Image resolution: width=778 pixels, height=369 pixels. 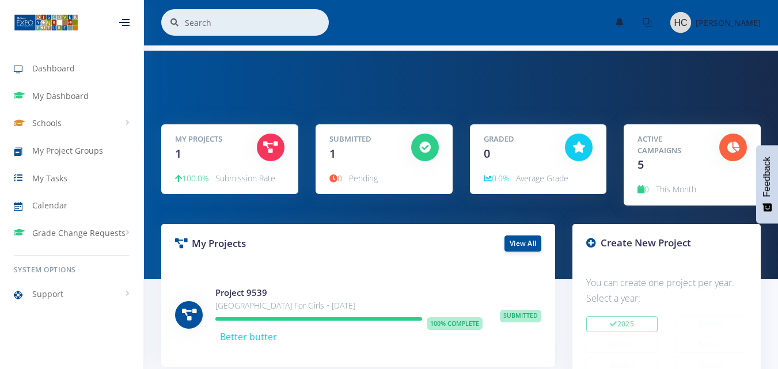 What do you see at coordinates (79, 233) in the screenshot?
I see `span: Grade Change Requests` at bounding box center [79, 233].